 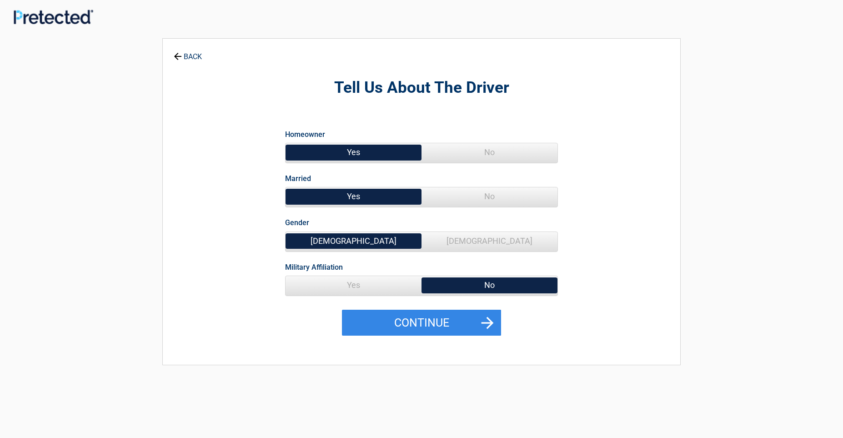 I want to click on a: BACK, so click(x=188, y=52).